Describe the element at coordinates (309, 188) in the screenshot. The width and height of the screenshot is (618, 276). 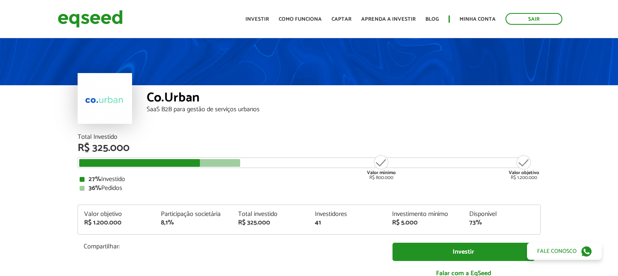
I see `div: Pedidos` at that location.